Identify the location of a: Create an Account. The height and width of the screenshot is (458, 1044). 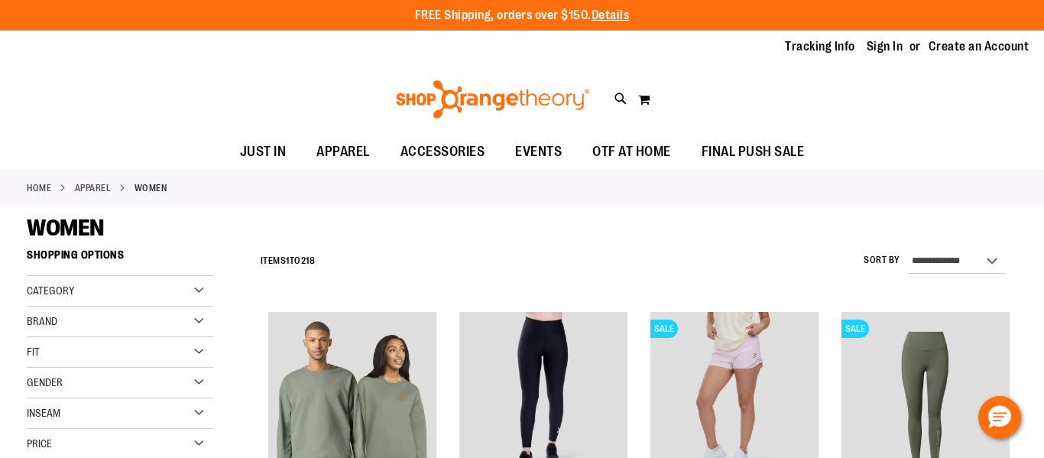
(979, 47).